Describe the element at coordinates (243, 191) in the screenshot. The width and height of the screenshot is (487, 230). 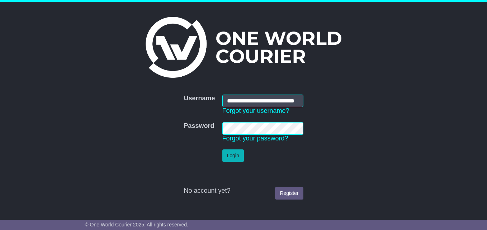
I see `div: No account yet?` at that location.